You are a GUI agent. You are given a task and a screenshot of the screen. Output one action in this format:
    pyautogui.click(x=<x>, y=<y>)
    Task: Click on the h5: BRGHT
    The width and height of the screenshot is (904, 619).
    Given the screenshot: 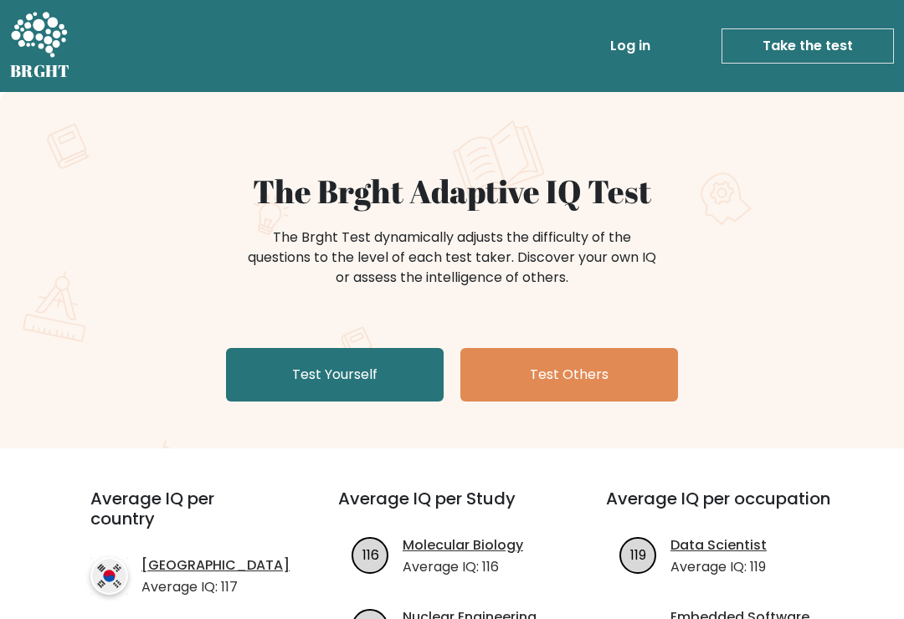 What is the action you would take?
    pyautogui.click(x=40, y=71)
    